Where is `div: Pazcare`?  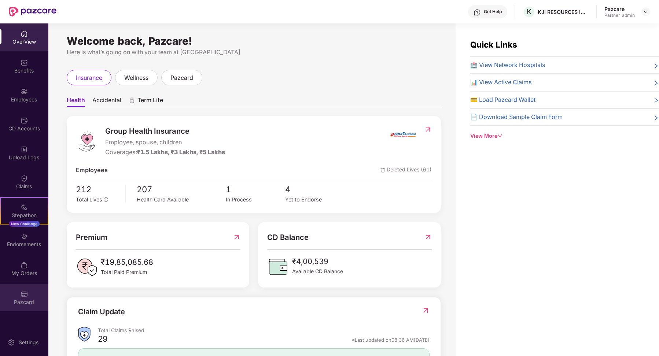 div: Pazcare is located at coordinates (619, 9).